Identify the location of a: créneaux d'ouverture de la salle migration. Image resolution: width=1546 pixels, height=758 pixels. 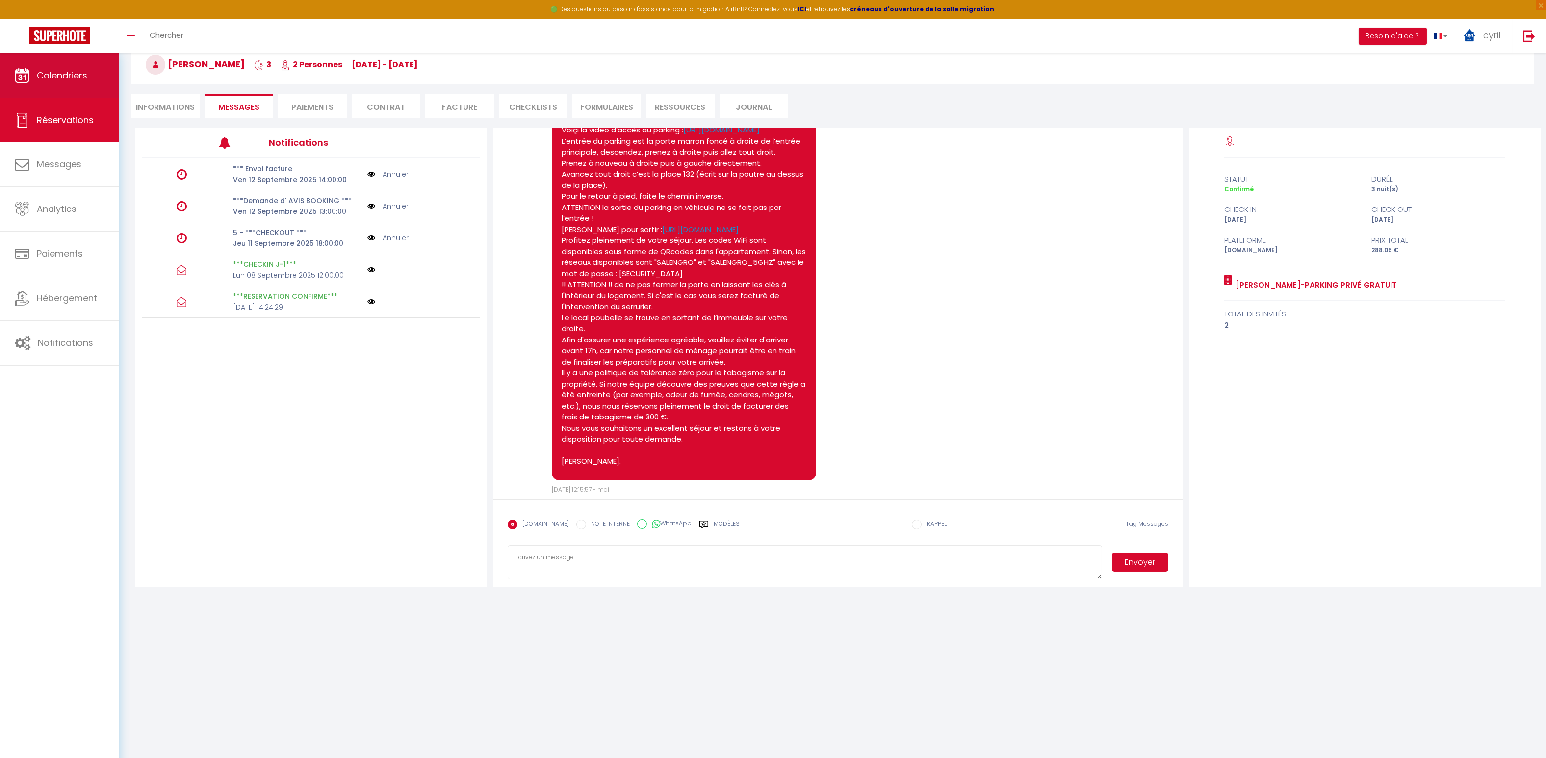
(923, 9).